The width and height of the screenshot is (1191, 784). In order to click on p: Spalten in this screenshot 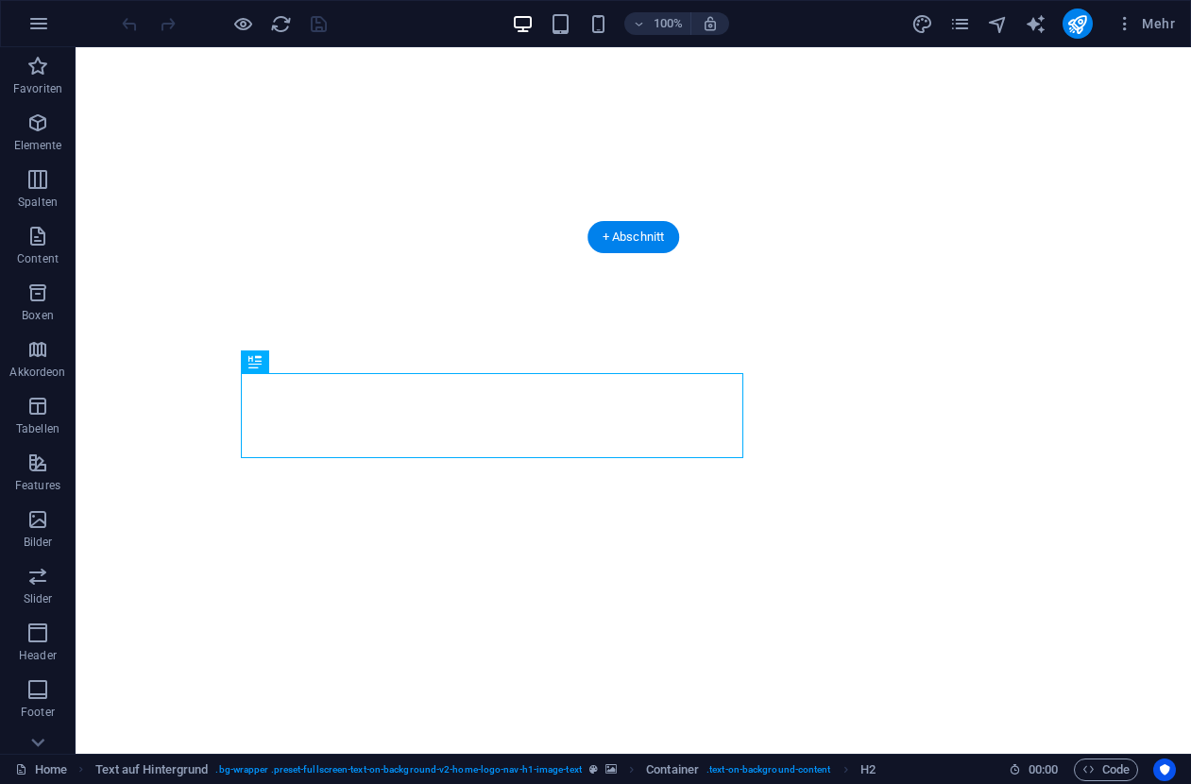, I will do `click(38, 202)`.